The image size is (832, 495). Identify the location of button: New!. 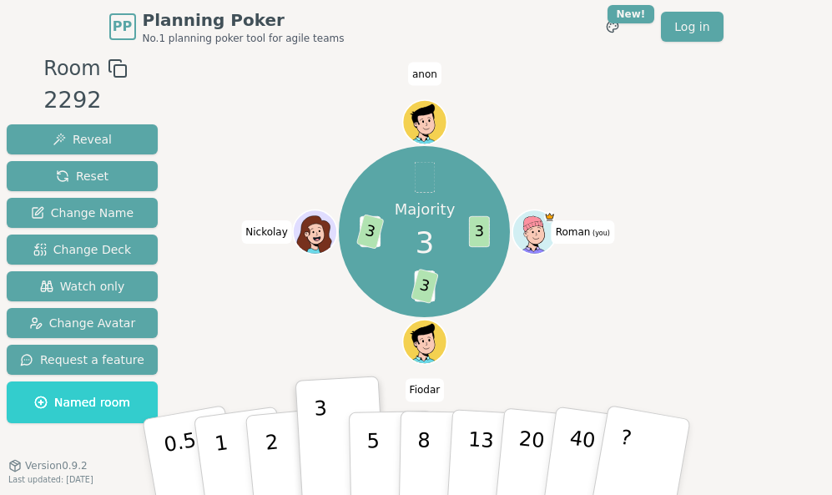
(613, 27).